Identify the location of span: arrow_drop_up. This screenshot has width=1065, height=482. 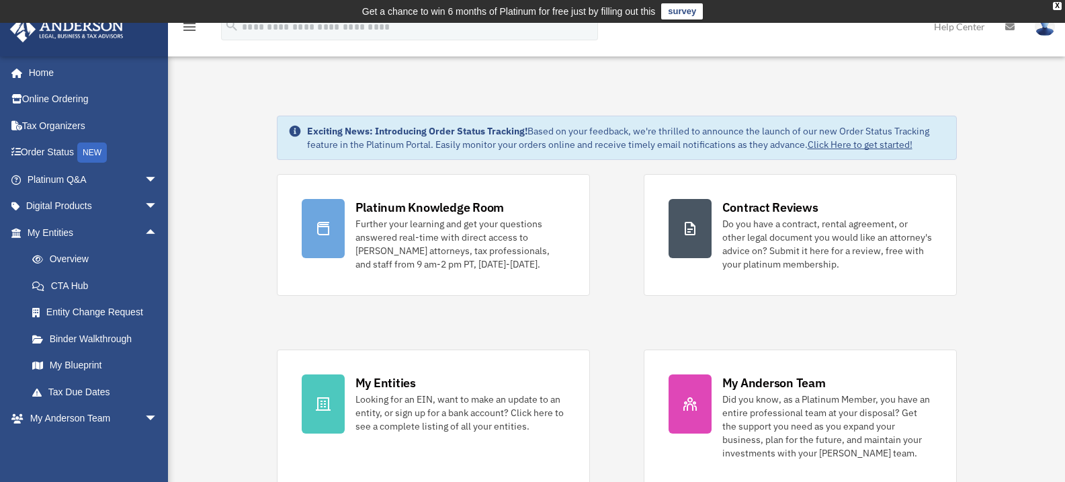
(158, 232).